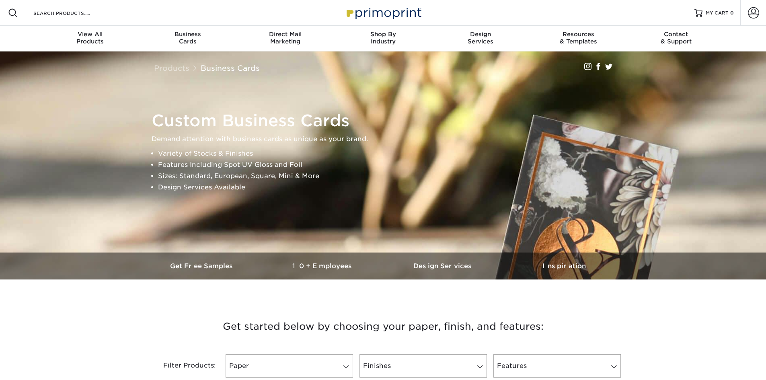 This screenshot has height=380, width=766. Describe the element at coordinates (90, 34) in the screenshot. I see `span: View All` at that location.